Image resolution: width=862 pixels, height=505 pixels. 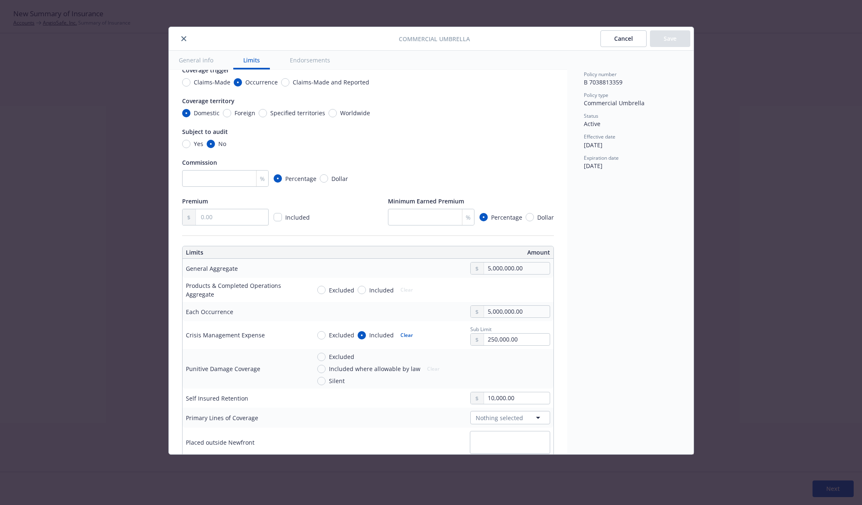 What do you see at coordinates (600, 136) in the screenshot?
I see `span: Effective date` at bounding box center [600, 136].